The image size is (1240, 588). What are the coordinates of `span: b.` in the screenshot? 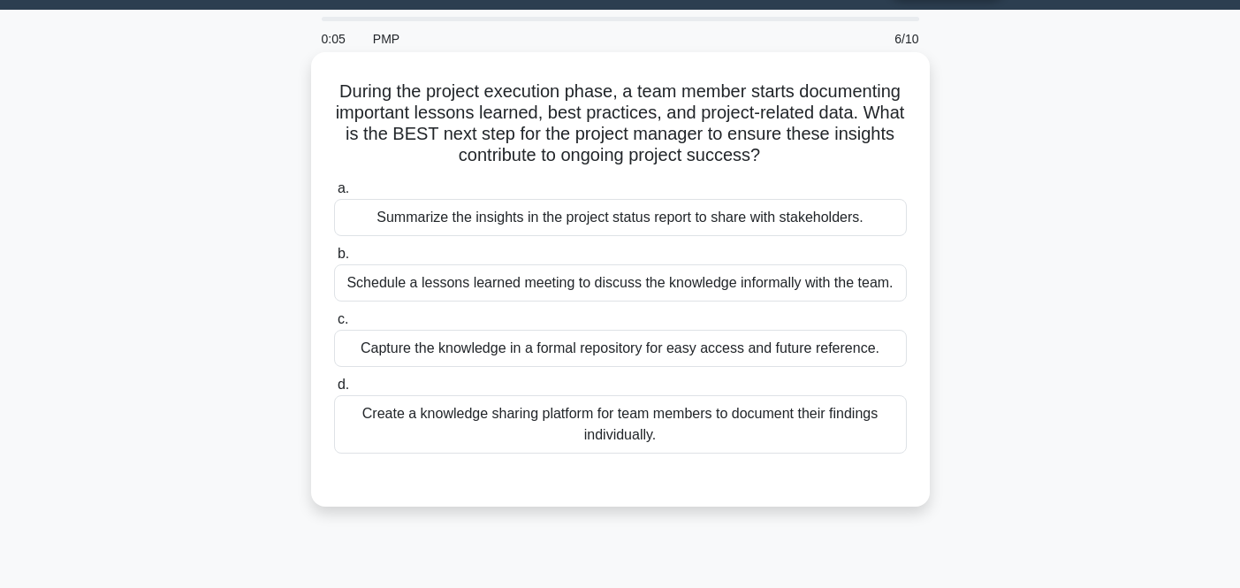 It's located at (343, 253).